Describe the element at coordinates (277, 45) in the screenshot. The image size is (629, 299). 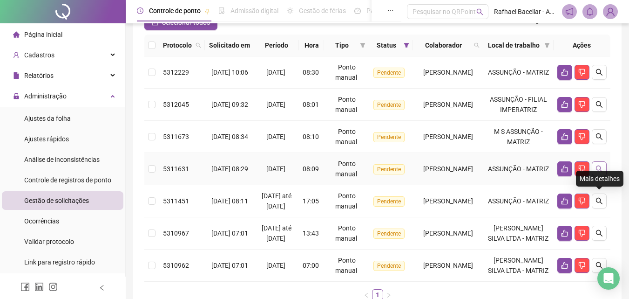
I see `th: Período` at that location.